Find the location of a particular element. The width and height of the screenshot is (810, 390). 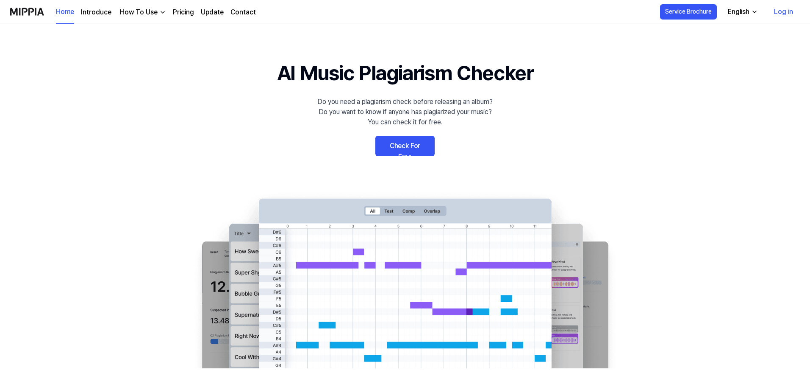

a: Contact is located at coordinates (243, 12).